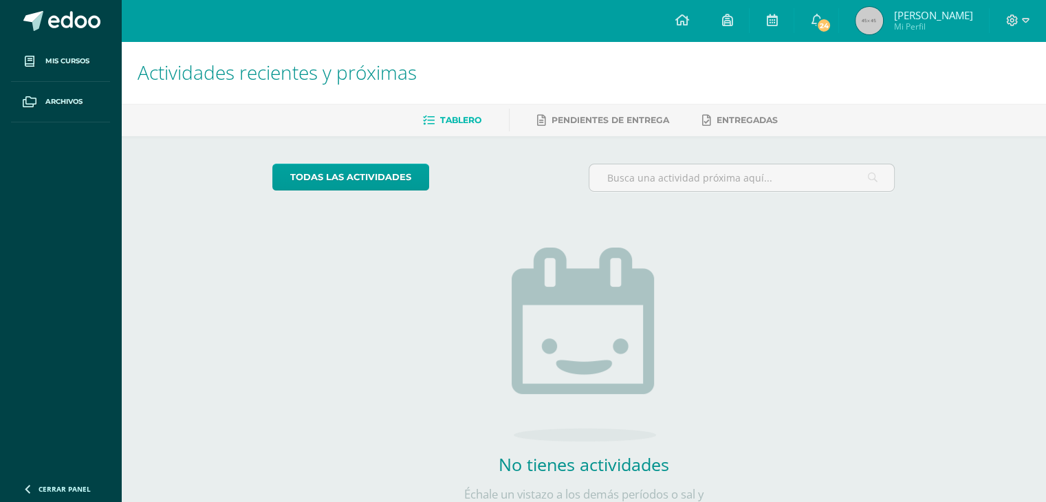 This screenshot has width=1046, height=502. Describe the element at coordinates (584, 464) in the screenshot. I see `h2: No tienes actividades` at that location.